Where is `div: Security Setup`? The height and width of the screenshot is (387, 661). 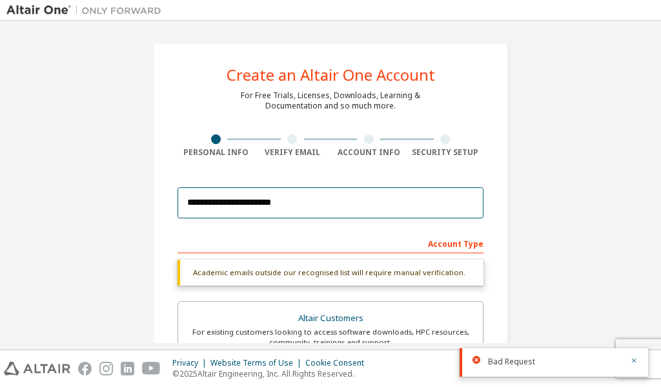
div: Security Setup is located at coordinates (445, 152).